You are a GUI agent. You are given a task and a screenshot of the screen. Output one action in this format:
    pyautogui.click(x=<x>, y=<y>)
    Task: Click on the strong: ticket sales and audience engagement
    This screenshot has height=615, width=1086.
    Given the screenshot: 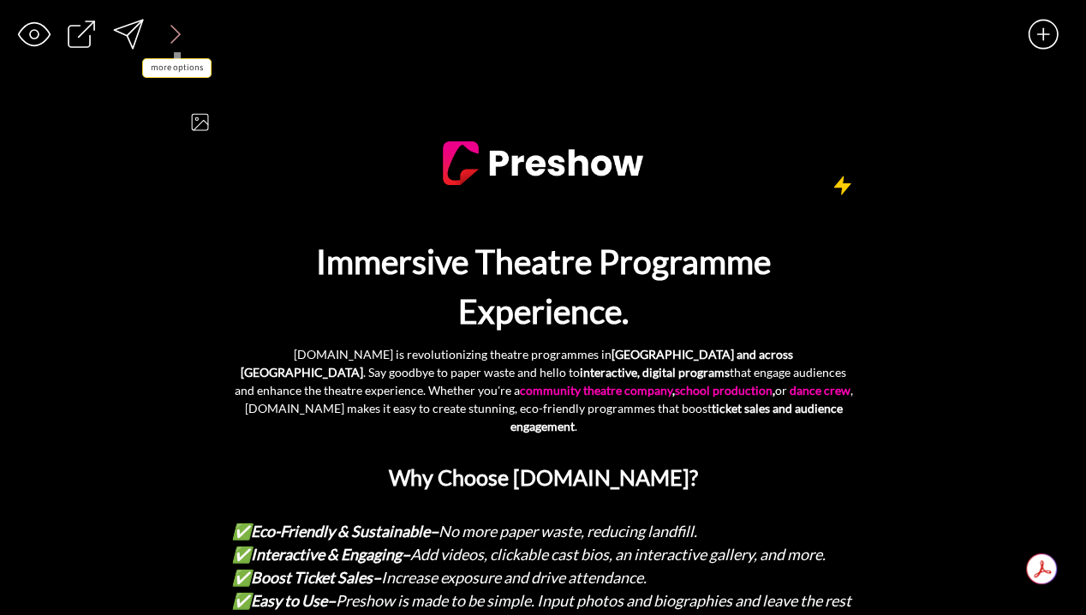 What is the action you would take?
    pyautogui.click(x=676, y=417)
    